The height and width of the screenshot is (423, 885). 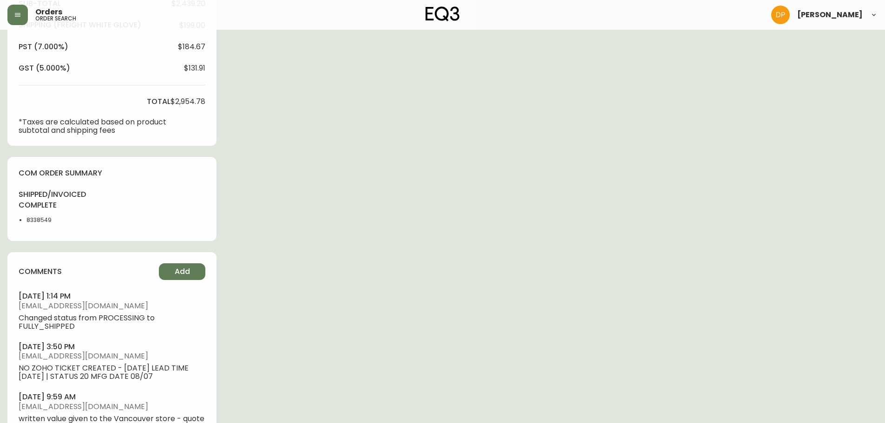 I want to click on span: $2,954.78, so click(x=188, y=102).